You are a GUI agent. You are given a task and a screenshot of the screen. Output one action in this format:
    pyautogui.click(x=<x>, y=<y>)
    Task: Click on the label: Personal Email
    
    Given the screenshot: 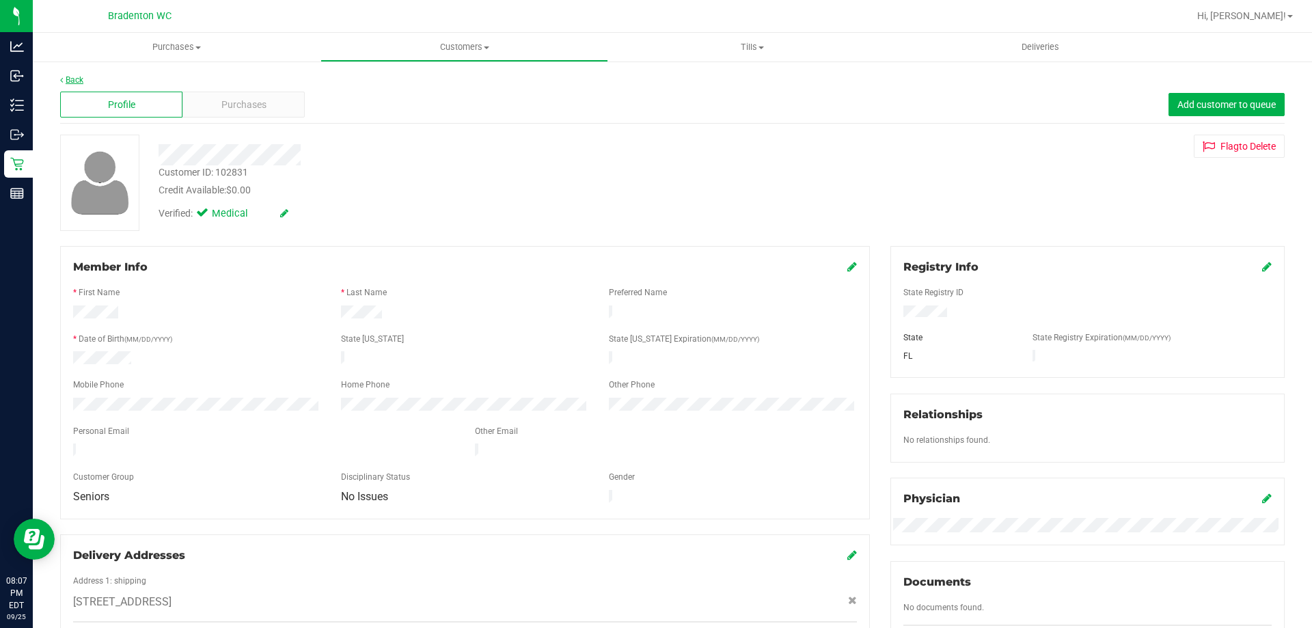 What is the action you would take?
    pyautogui.click(x=101, y=431)
    